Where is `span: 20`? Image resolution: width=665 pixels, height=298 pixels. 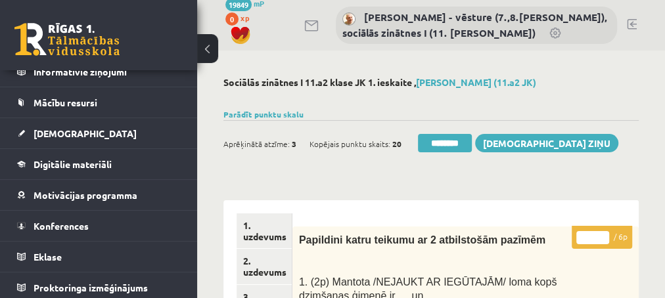 span: 20 is located at coordinates (397, 144).